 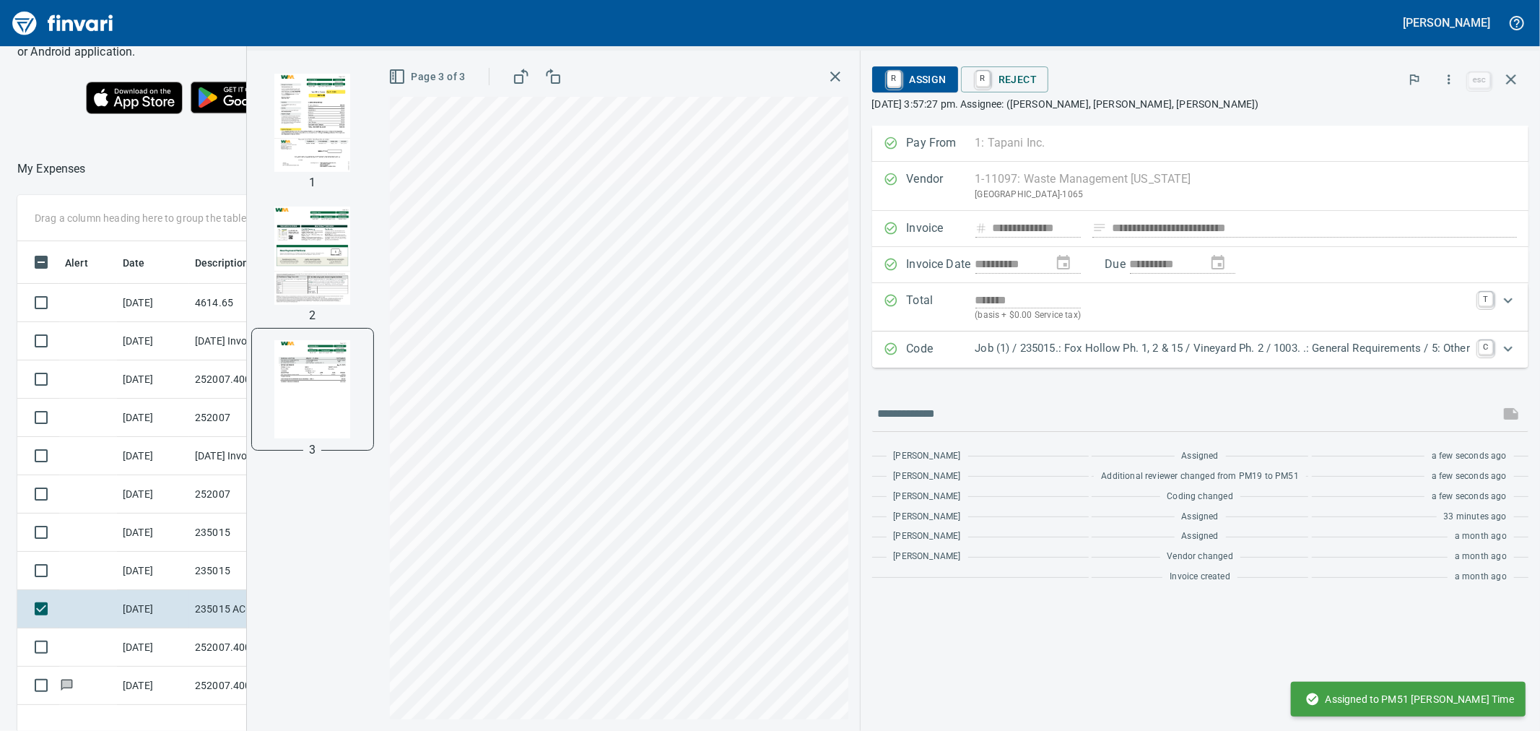 I want to click on span: Has messages, so click(x=66, y=684).